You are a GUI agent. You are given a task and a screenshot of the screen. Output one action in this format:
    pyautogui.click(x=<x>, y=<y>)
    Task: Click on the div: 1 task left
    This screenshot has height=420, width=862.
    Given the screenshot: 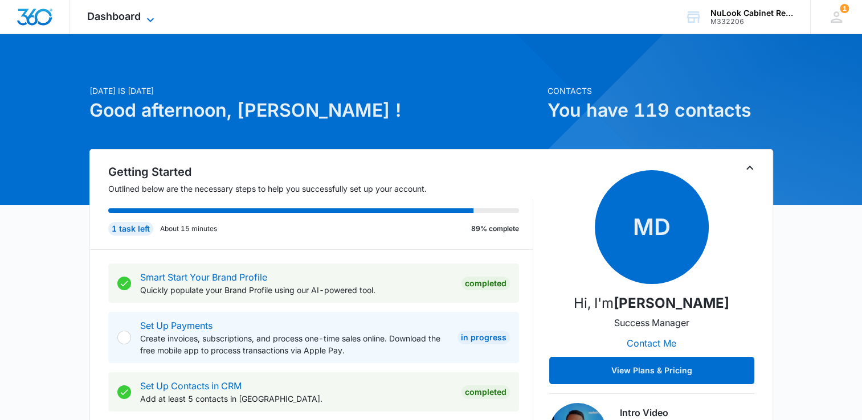 What is the action you would take?
    pyautogui.click(x=130, y=229)
    